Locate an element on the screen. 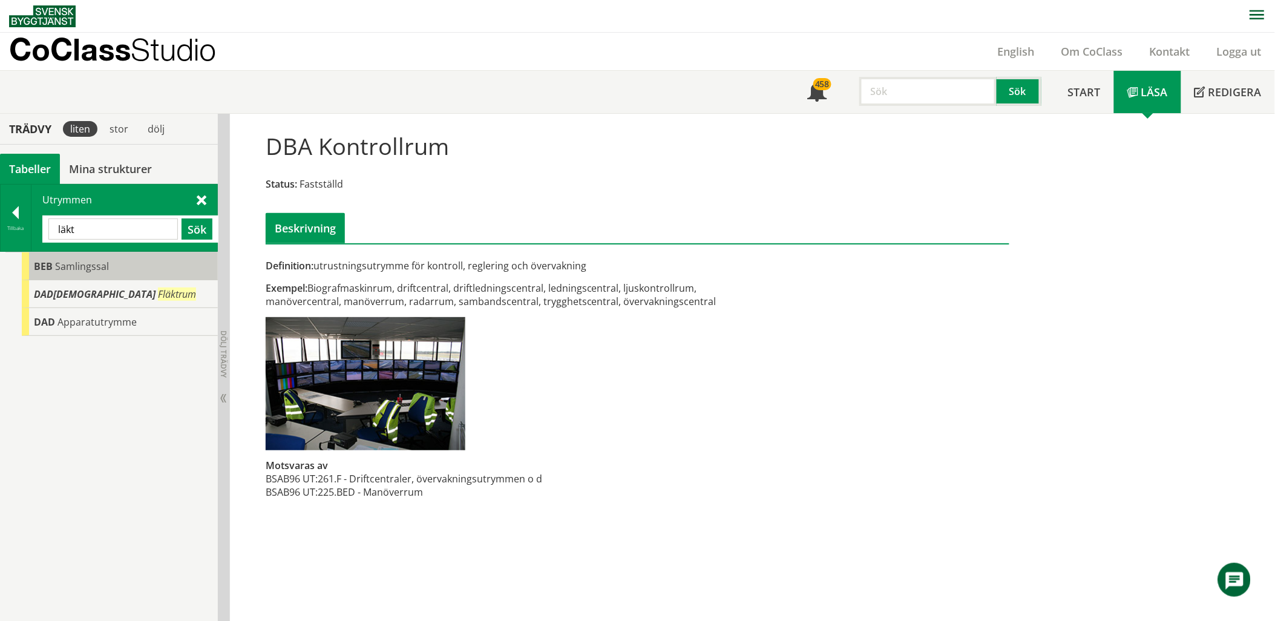  a: Kontakt is located at coordinates (1170, 51).